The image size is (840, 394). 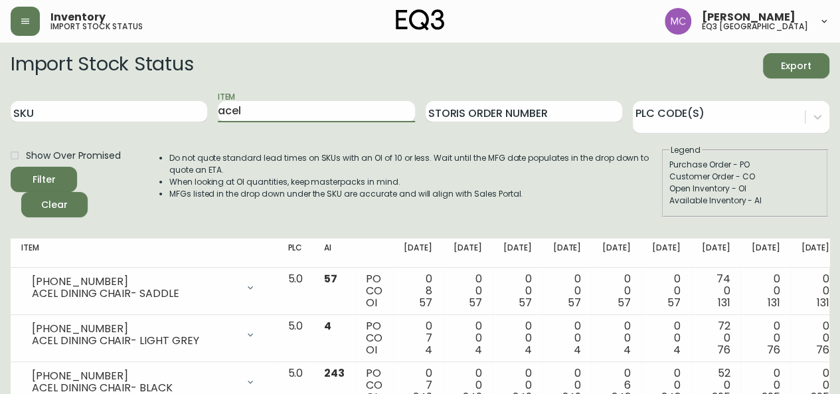 What do you see at coordinates (44, 179) in the screenshot?
I see `div: Filter` at bounding box center [44, 179].